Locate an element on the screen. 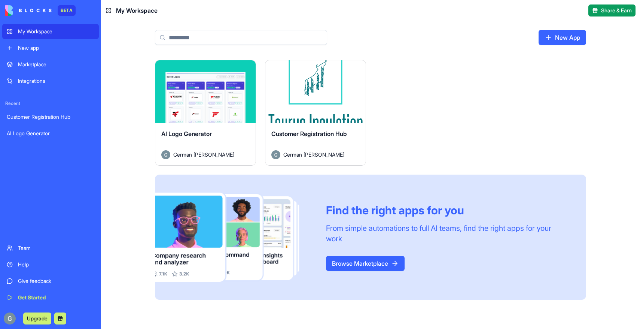 The image size is (640, 329). span: My Workspace is located at coordinates (137, 10).